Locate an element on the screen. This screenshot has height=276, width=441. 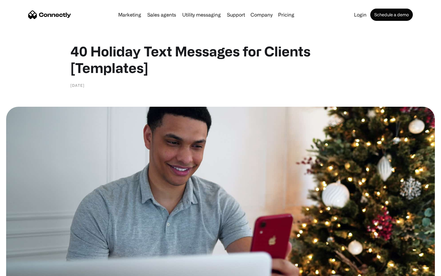
div: Company is located at coordinates (261, 15).